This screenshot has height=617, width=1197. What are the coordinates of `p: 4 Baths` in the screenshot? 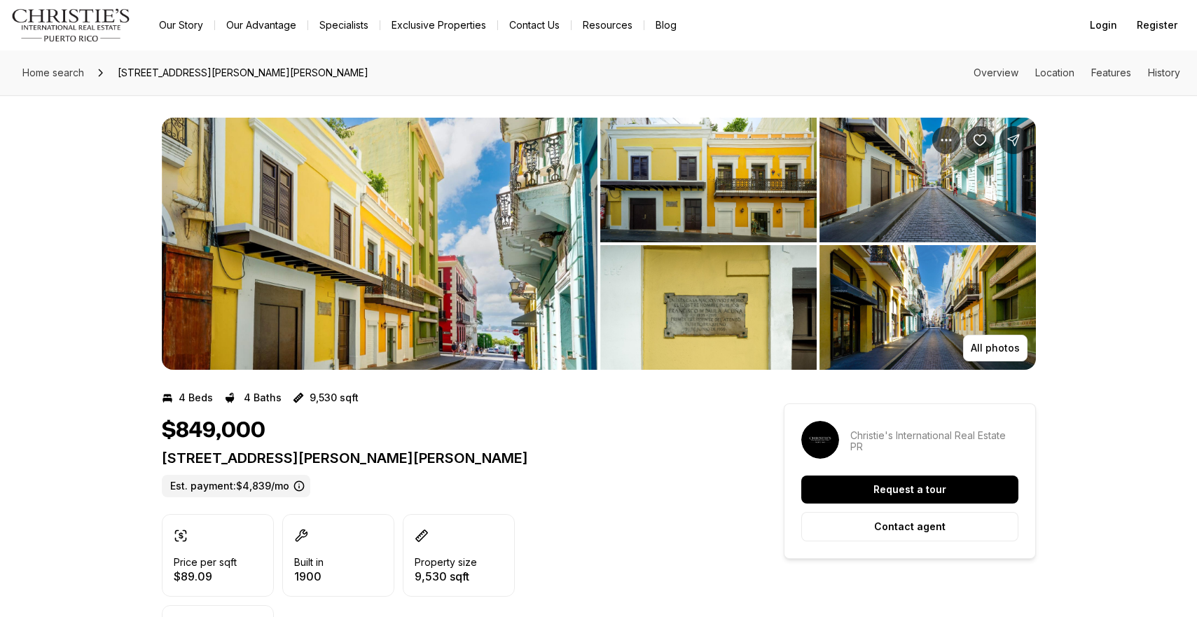 It's located at (263, 398).